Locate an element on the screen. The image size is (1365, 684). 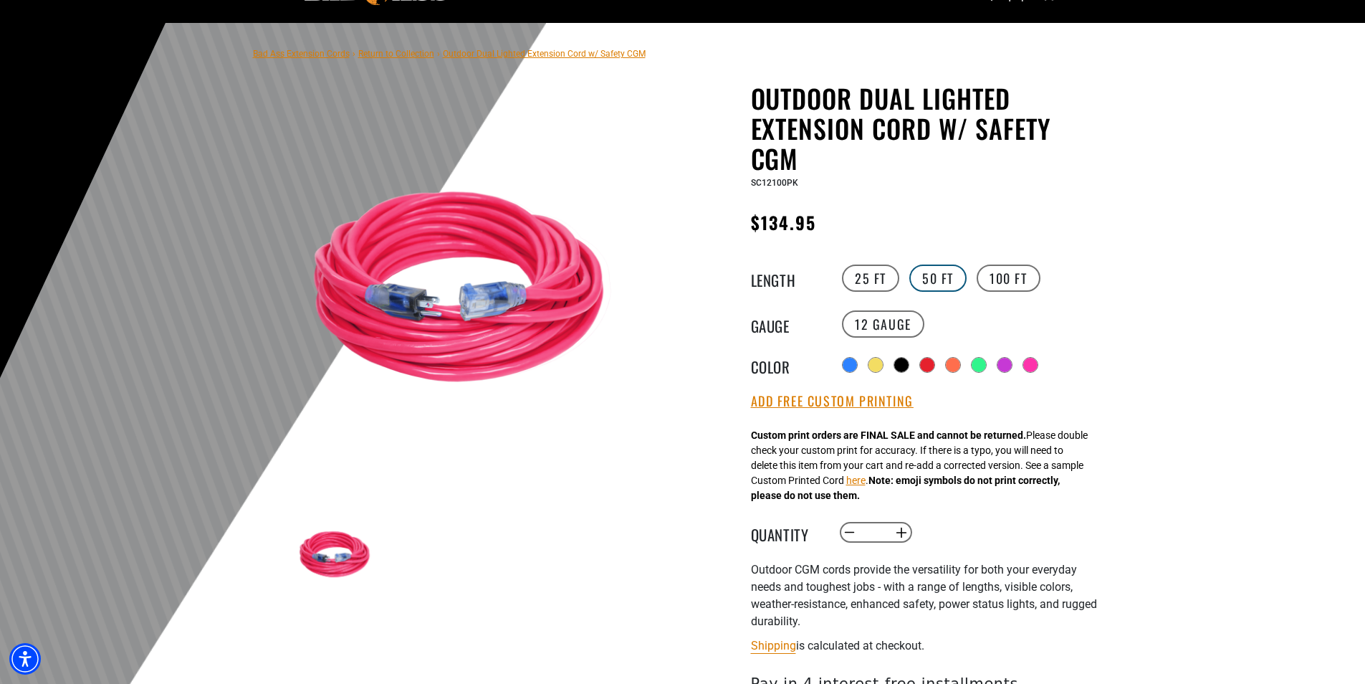
span: SC12100PK is located at coordinates (775, 183).